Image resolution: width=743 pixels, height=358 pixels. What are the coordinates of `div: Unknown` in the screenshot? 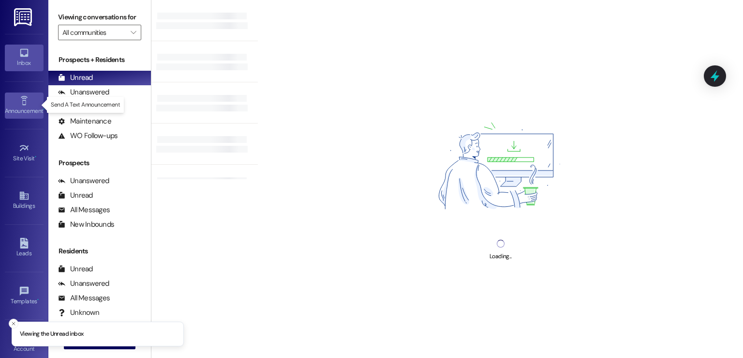 It's located at (78, 312).